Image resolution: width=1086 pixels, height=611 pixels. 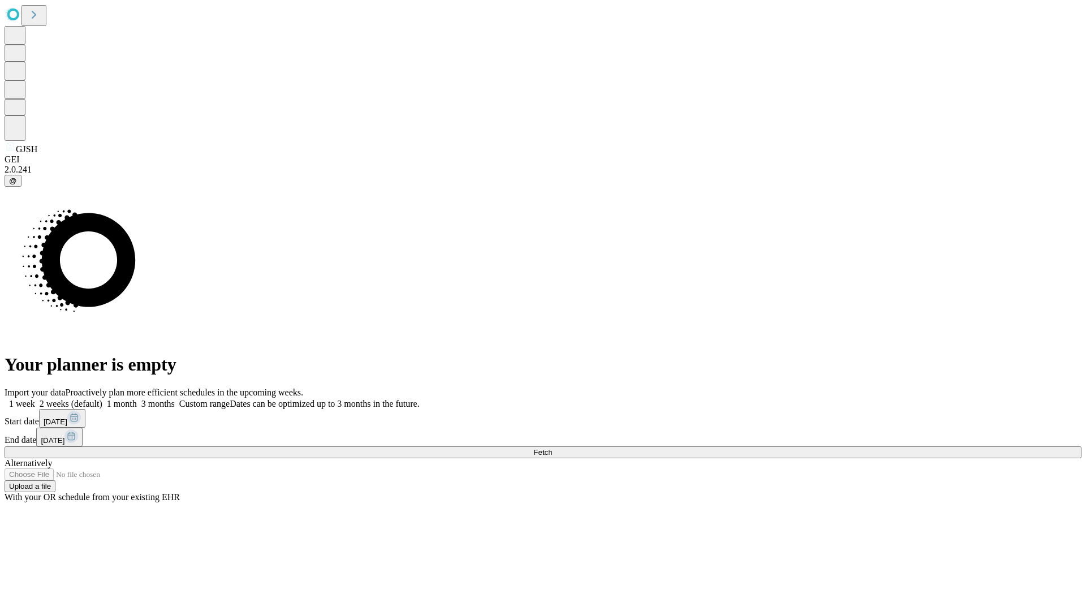 I want to click on span: Alternatively, so click(x=28, y=463).